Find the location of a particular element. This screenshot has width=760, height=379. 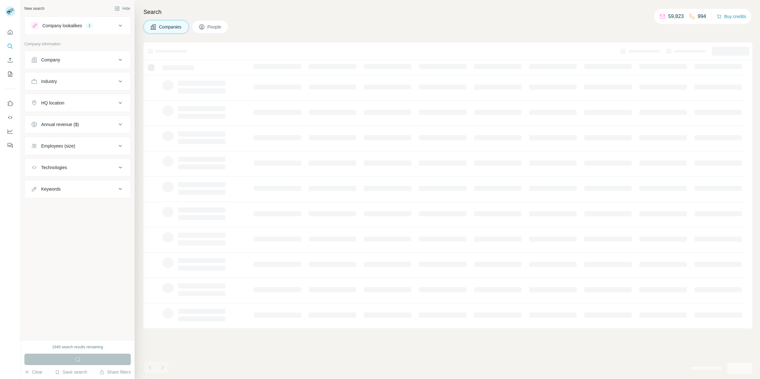

button: Technologies is located at coordinates (78, 168).